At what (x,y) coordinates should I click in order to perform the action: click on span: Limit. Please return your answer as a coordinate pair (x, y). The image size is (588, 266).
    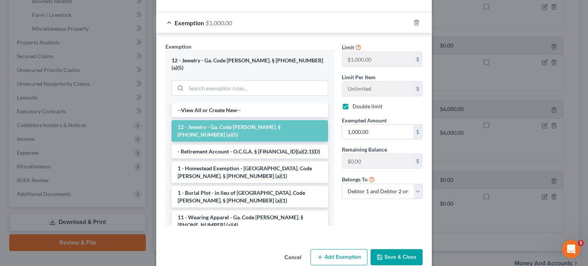
    Looking at the image, I should click on (348, 47).